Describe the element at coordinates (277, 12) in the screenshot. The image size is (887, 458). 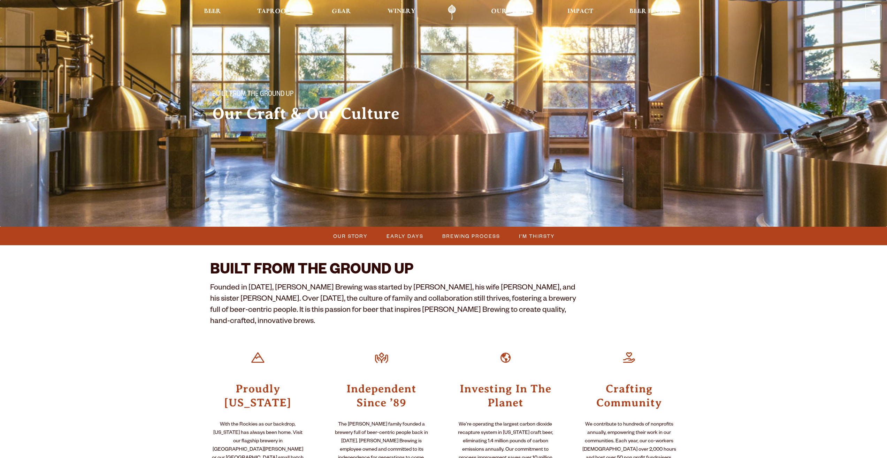
I see `a: Taprooms` at that location.